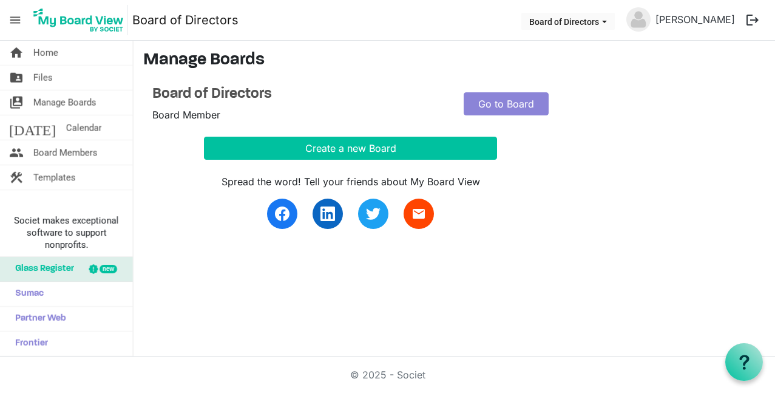  I want to click on img: My Board View Logo, so click(78, 20).